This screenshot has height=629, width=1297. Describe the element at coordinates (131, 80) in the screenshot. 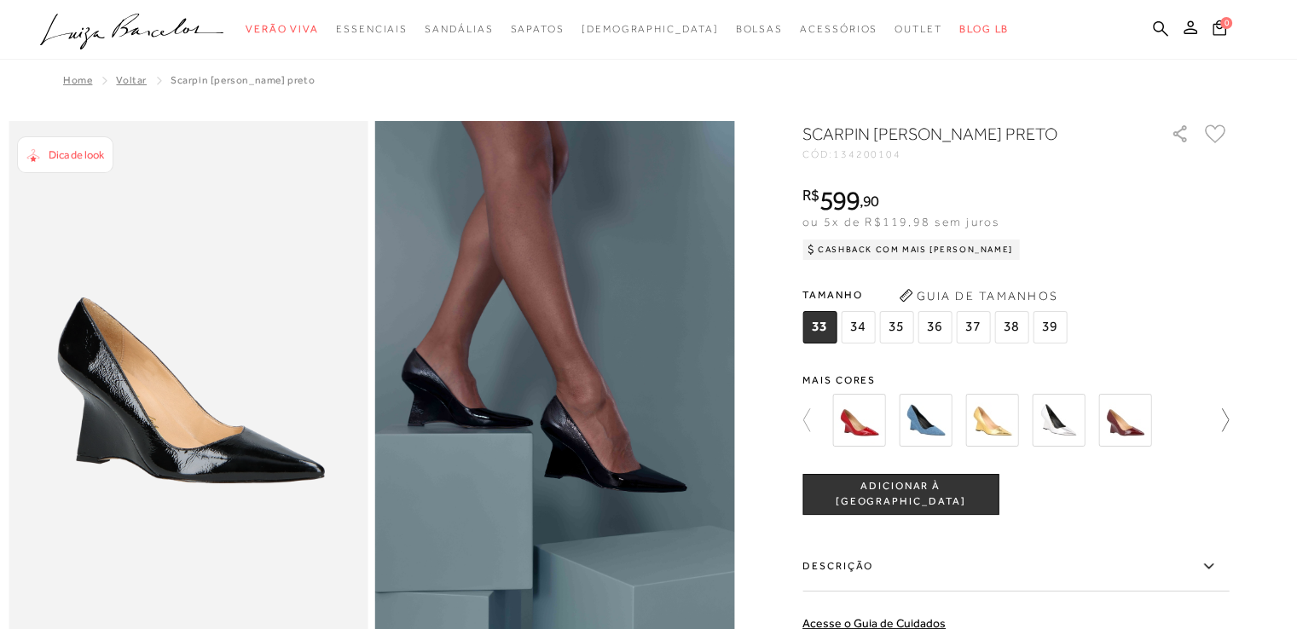

I see `span: Voltar` at that location.